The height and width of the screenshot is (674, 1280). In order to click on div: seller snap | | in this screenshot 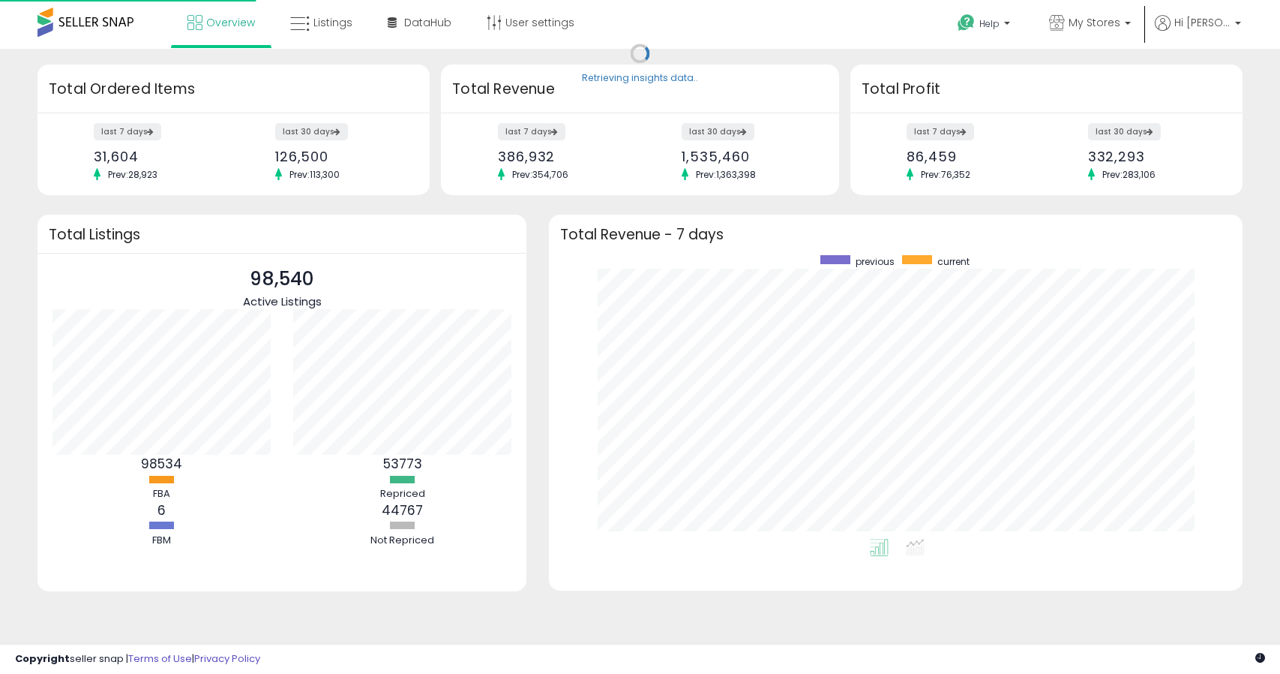, I will do `click(137, 659)`.